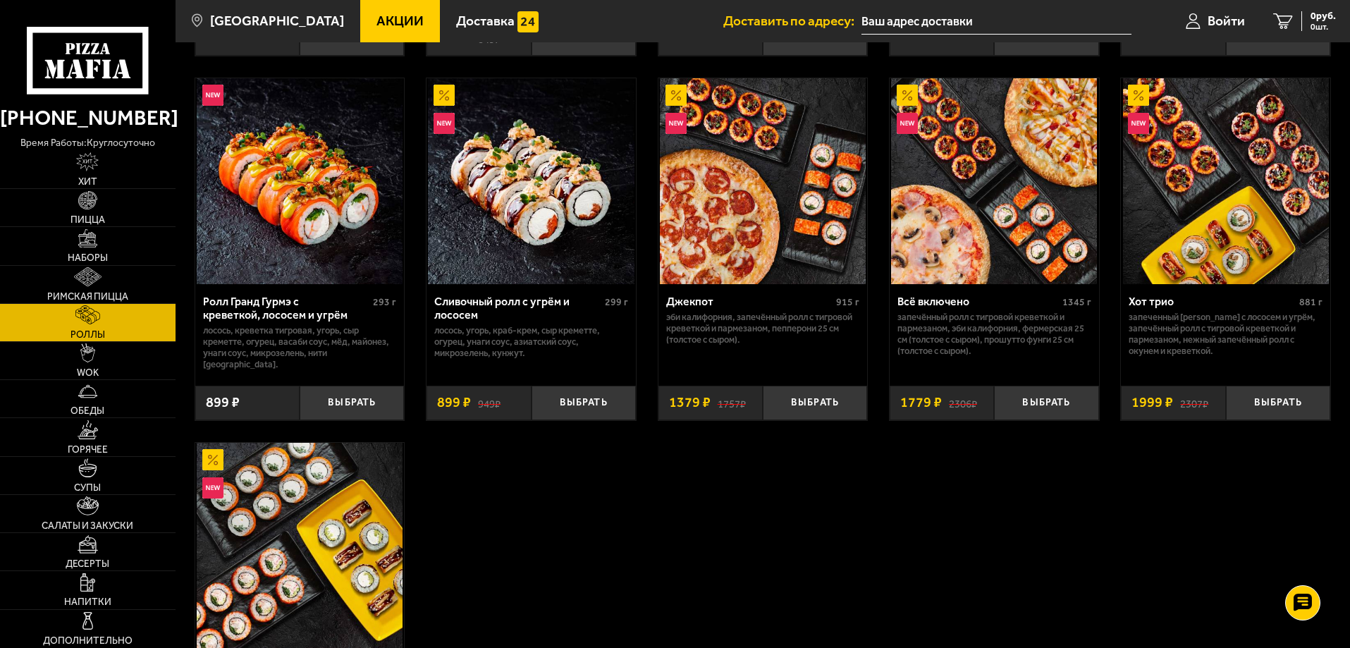  What do you see at coordinates (300, 181) in the screenshot?
I see `img: Ролл Гранд Гурмэ с креветкой, лососем и угрём` at bounding box center [300, 181].